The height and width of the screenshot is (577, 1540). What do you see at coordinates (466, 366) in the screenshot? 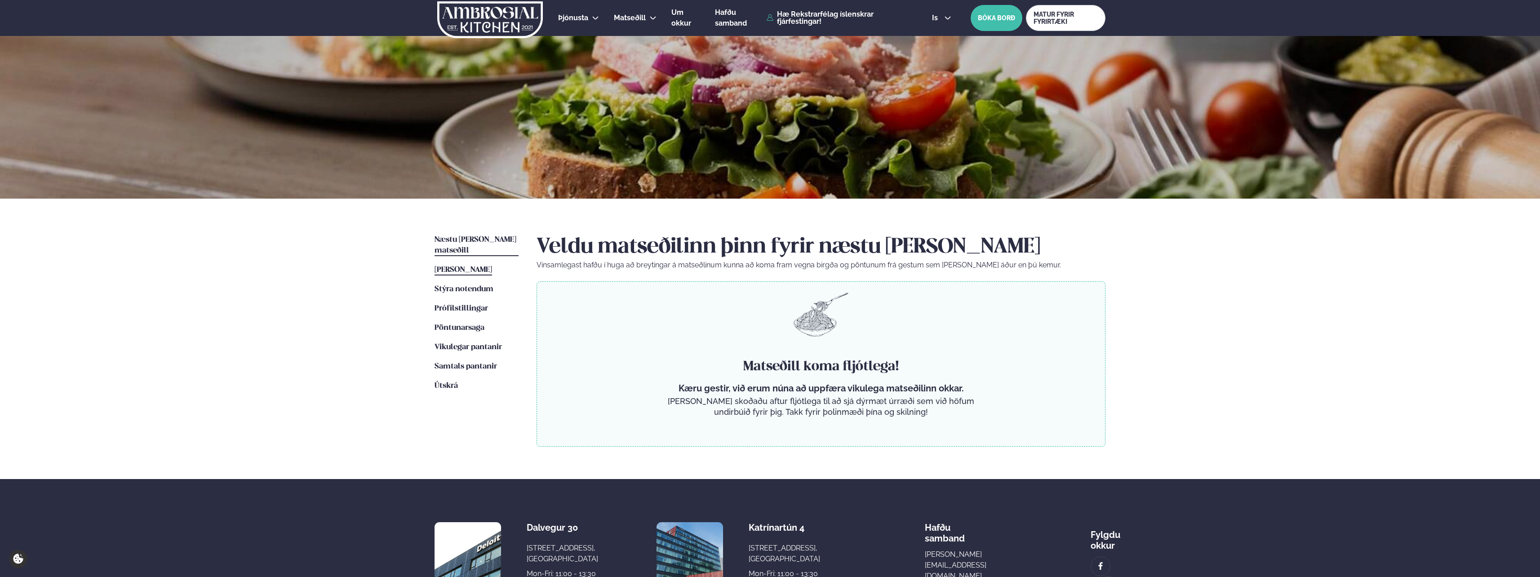
I see `span: Samtals pantanir` at bounding box center [466, 366].